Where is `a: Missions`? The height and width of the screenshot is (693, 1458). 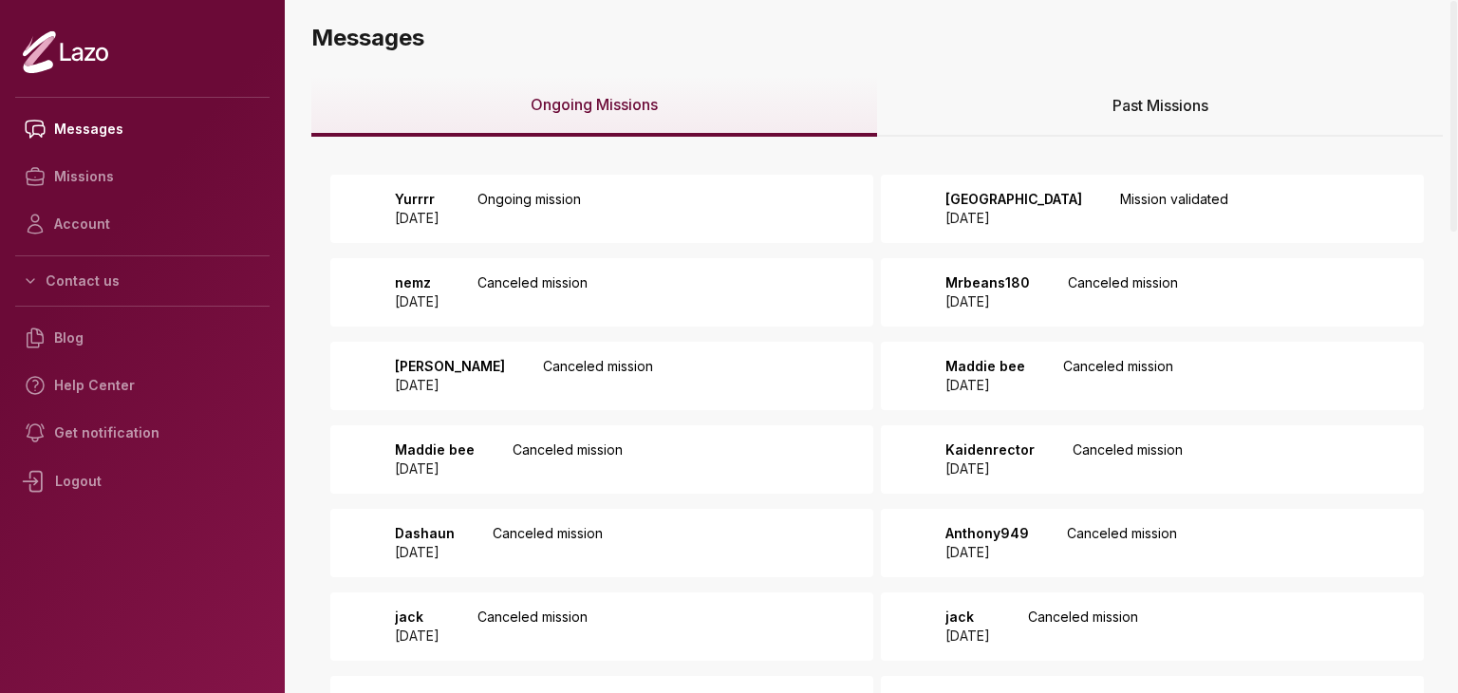 a: Missions is located at coordinates (142, 177).